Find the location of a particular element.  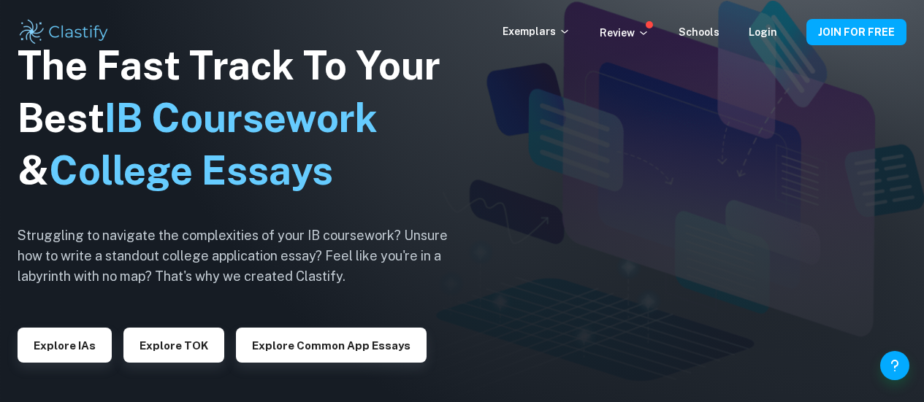

a: Explore IAs is located at coordinates (64, 345).